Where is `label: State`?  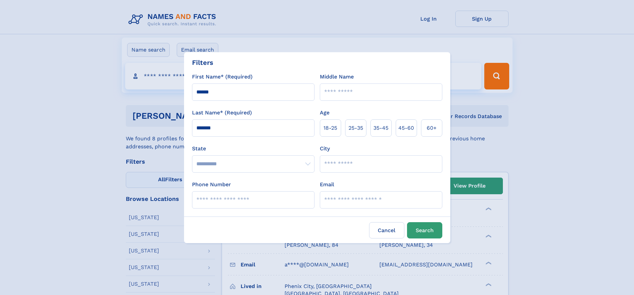 label: State is located at coordinates (253, 149).